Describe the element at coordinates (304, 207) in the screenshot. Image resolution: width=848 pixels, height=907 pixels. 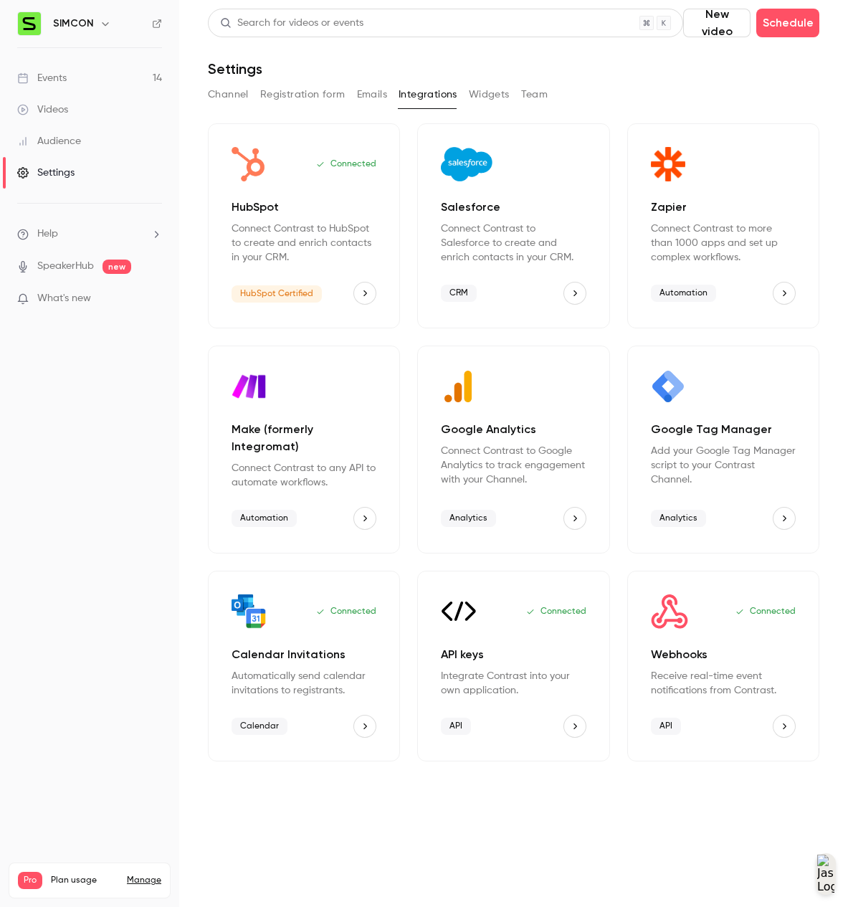
I see `p: HubSpot` at that location.